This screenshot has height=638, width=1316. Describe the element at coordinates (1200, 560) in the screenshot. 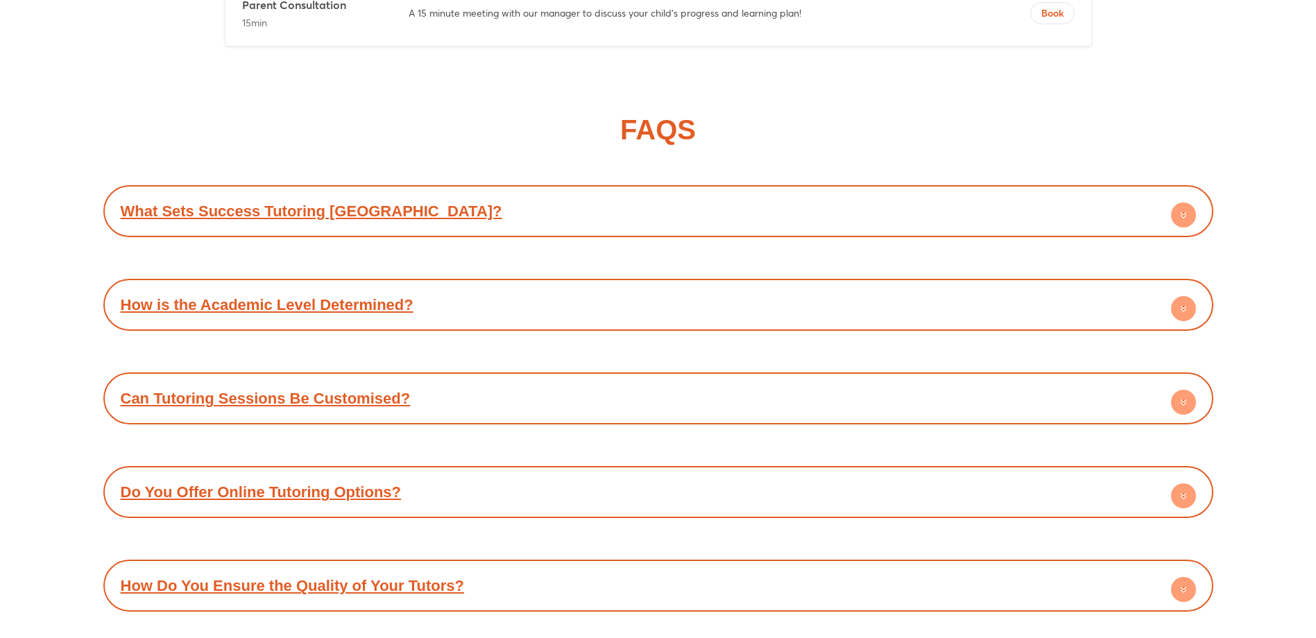

I see `div: Chat Widget` at that location.